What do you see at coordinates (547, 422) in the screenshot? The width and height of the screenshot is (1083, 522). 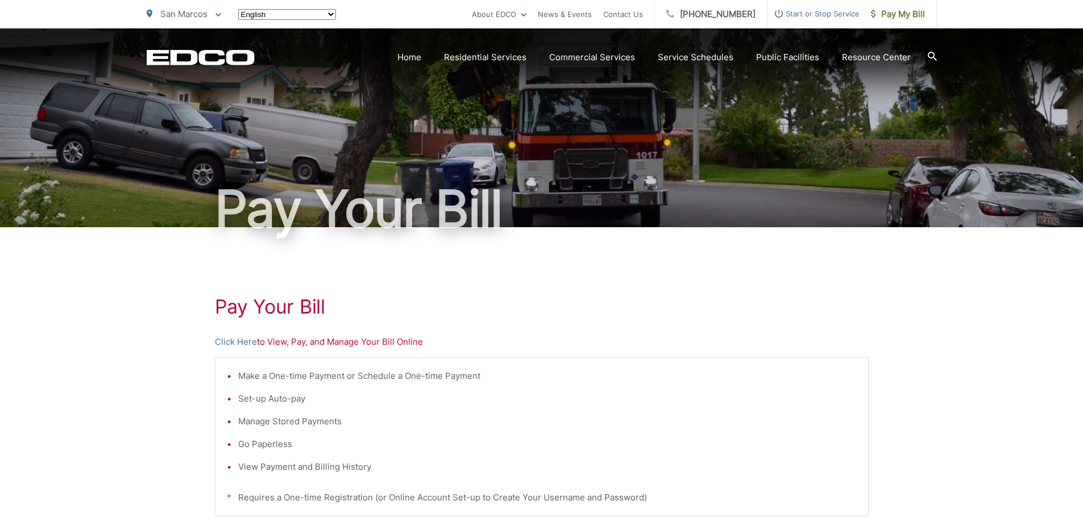 I see `li: Manage Stored Payments` at bounding box center [547, 422].